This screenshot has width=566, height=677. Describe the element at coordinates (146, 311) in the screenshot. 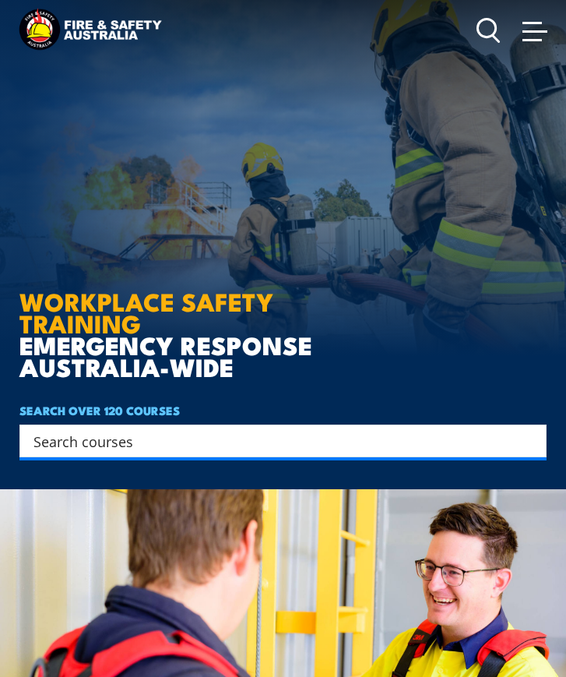

I see `strong: WORKPLACE SAFETY TRAINING` at that location.